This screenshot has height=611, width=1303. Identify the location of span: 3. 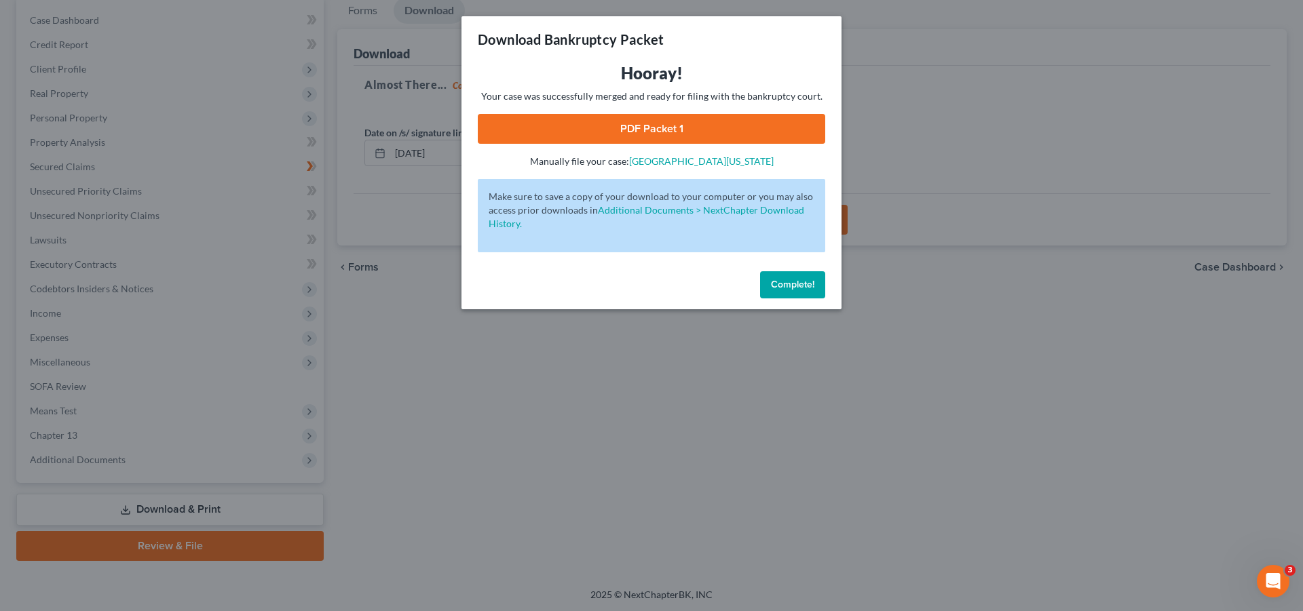
(1290, 571).